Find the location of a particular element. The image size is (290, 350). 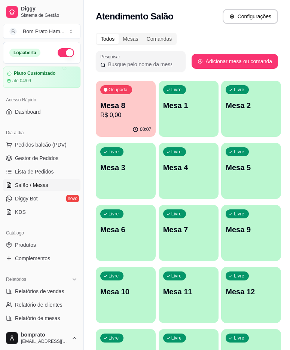

p: Mesa 3 is located at coordinates (126, 168).